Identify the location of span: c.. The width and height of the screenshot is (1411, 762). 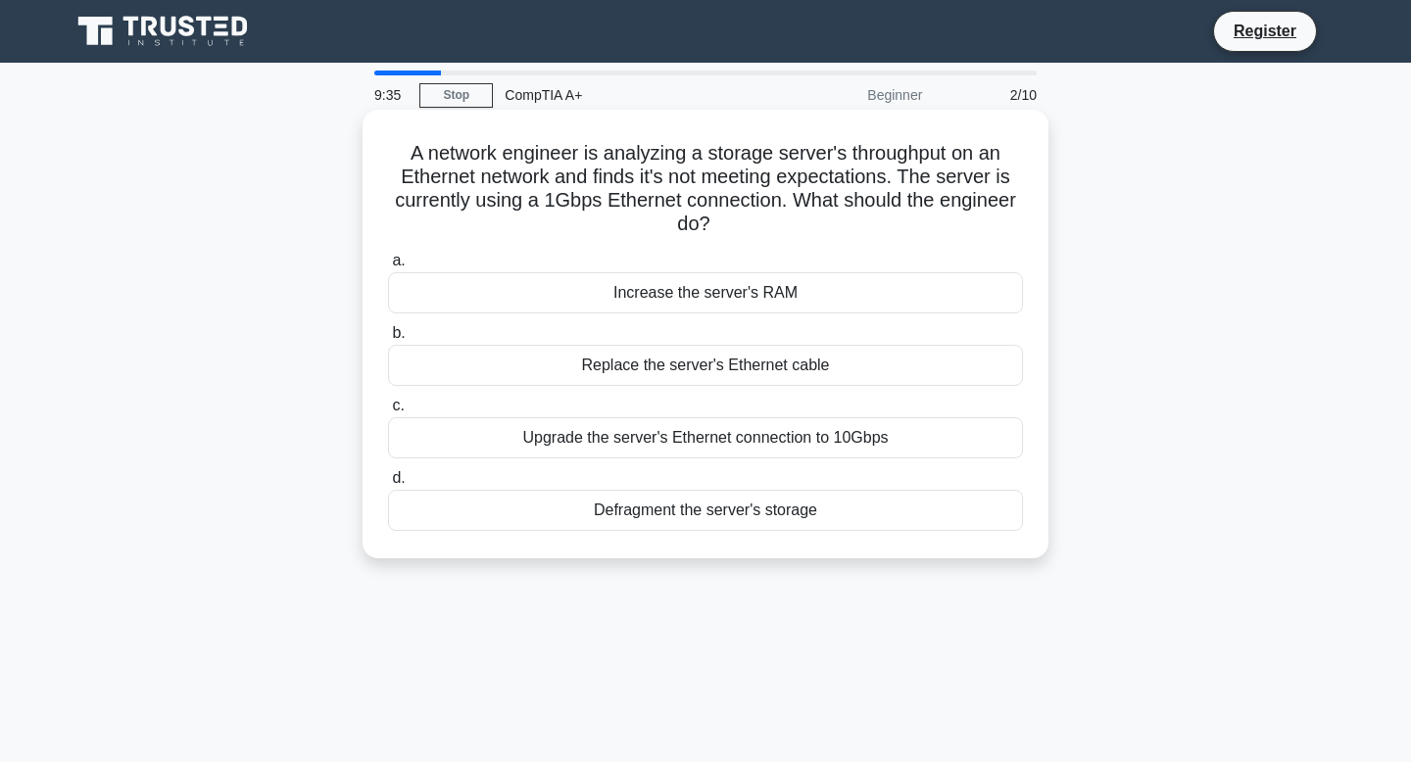
(398, 405).